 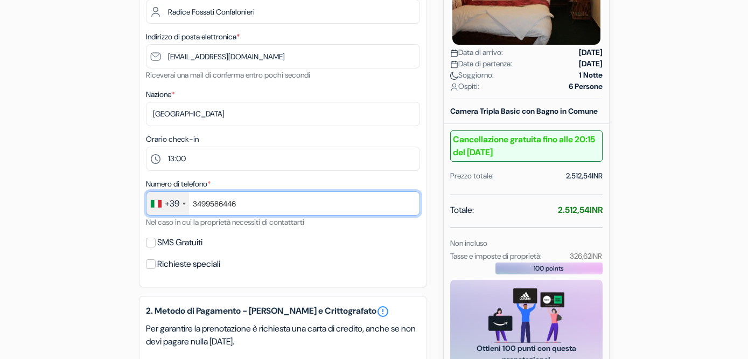 I want to click on span: Data di partenza:, so click(x=481, y=64).